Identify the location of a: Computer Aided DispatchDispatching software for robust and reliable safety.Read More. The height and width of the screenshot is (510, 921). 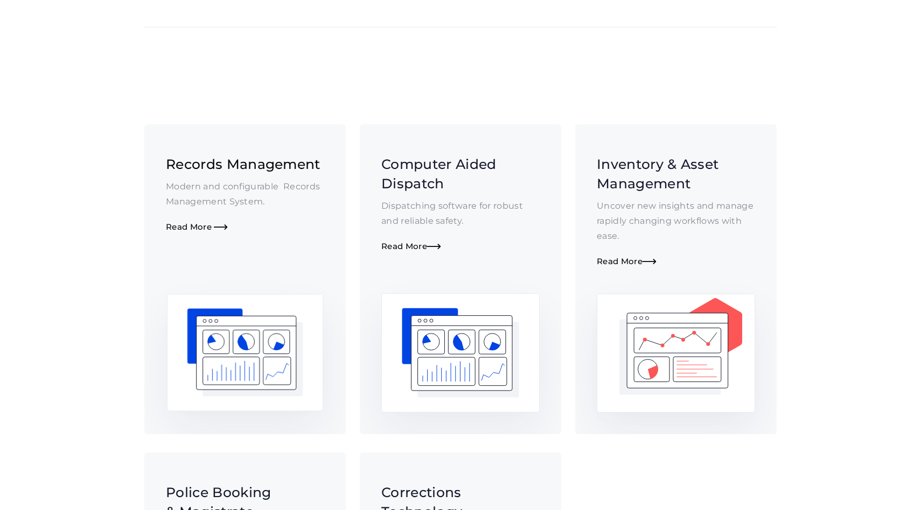
(460, 279).